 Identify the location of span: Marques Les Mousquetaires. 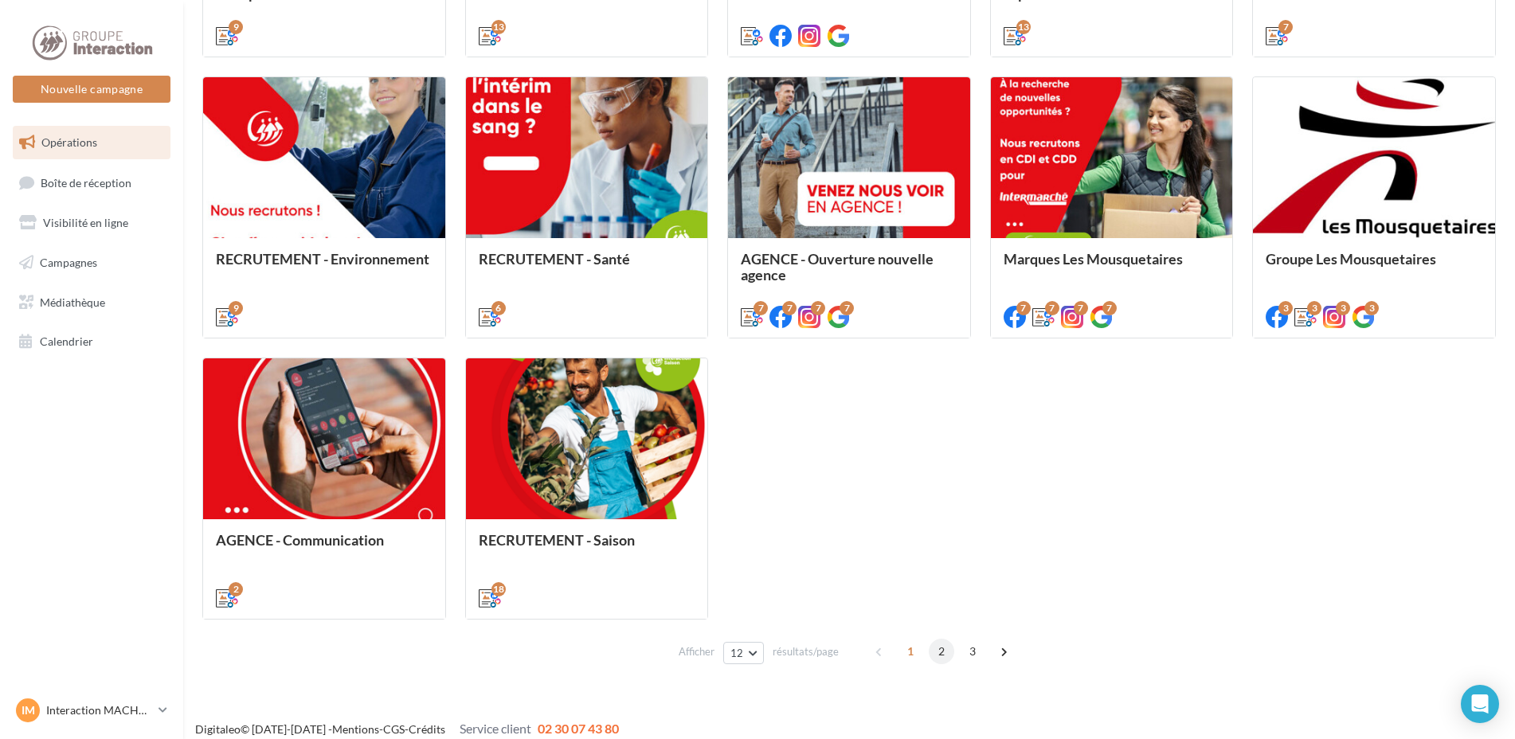
(1093, 259).